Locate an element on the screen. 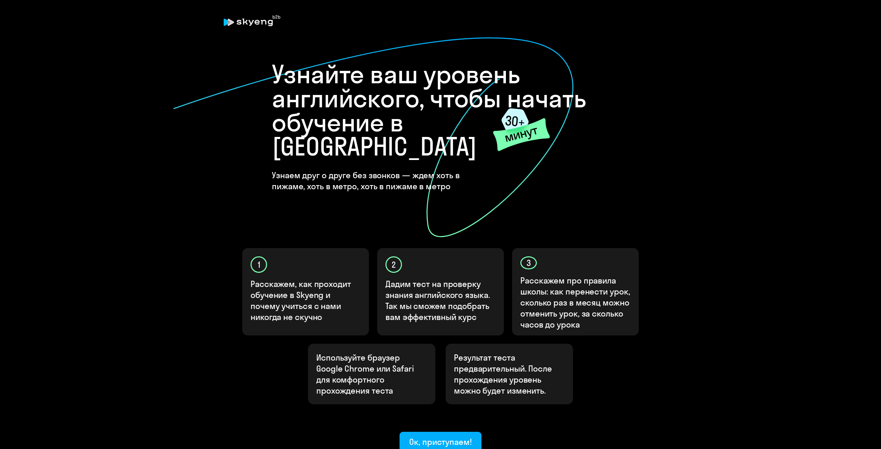 The height and width of the screenshot is (449, 881). h4: Узнаем друг о друге без звонков — ждем хоть в пижаме, хоть в метро, хоть в пижаме в метро is located at coordinates (383, 181).